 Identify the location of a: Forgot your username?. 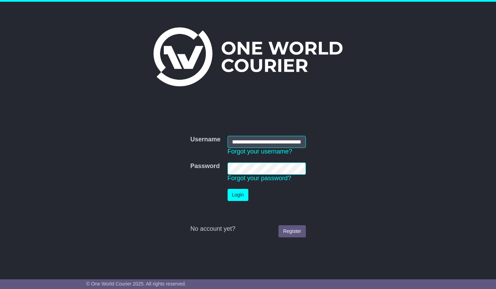
(260, 151).